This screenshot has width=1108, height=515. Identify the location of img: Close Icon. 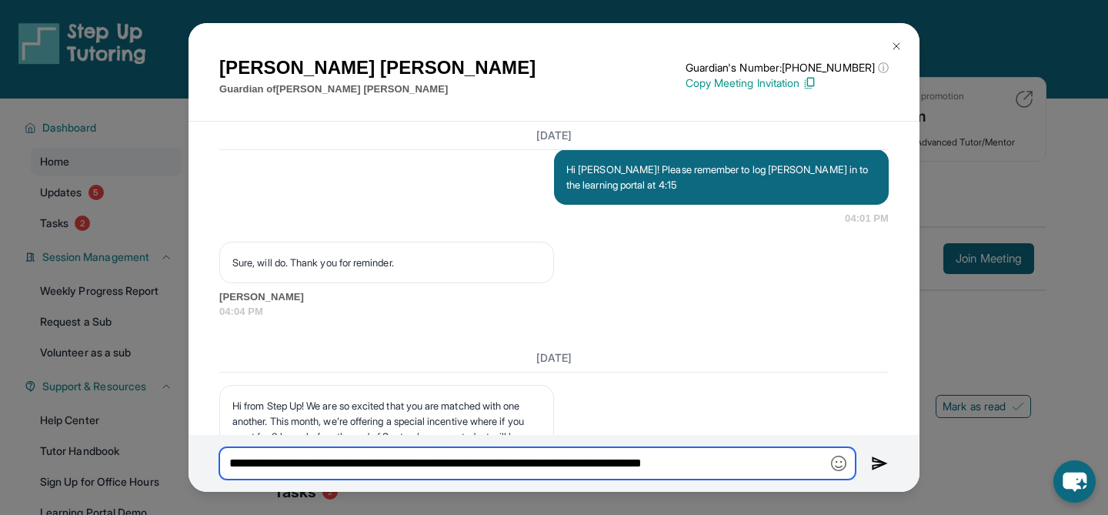
(896, 46).